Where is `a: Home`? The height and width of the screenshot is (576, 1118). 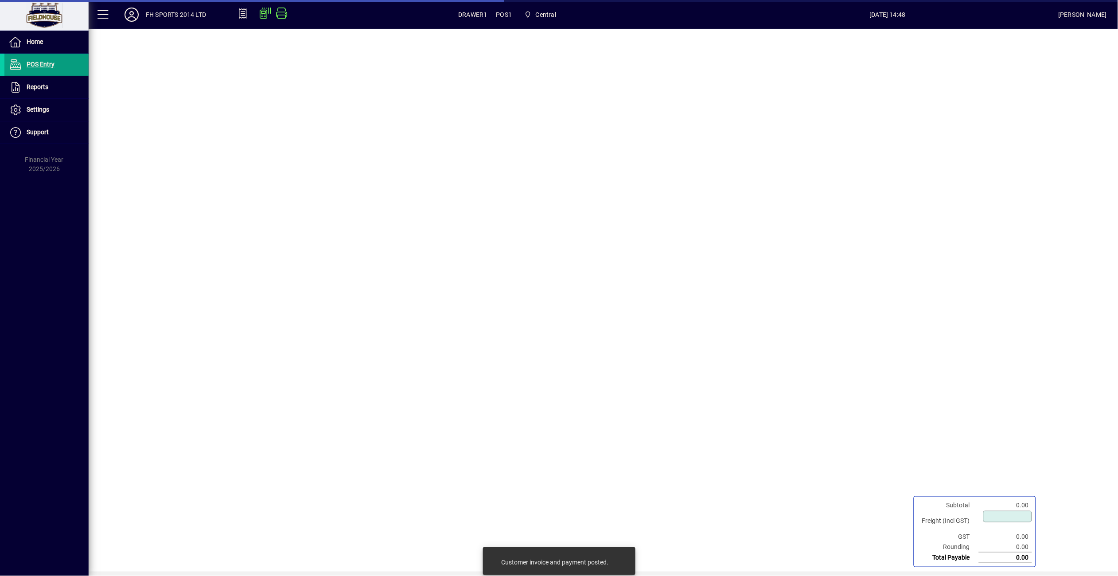 a: Home is located at coordinates (47, 42).